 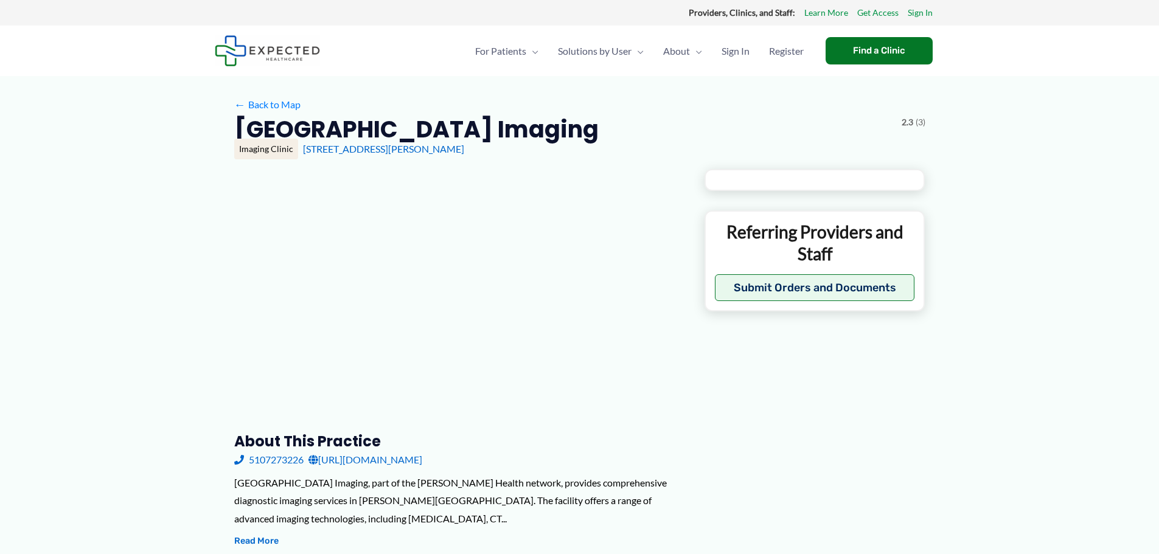 I want to click on a: For PatientsMenu Toggle, so click(x=507, y=51).